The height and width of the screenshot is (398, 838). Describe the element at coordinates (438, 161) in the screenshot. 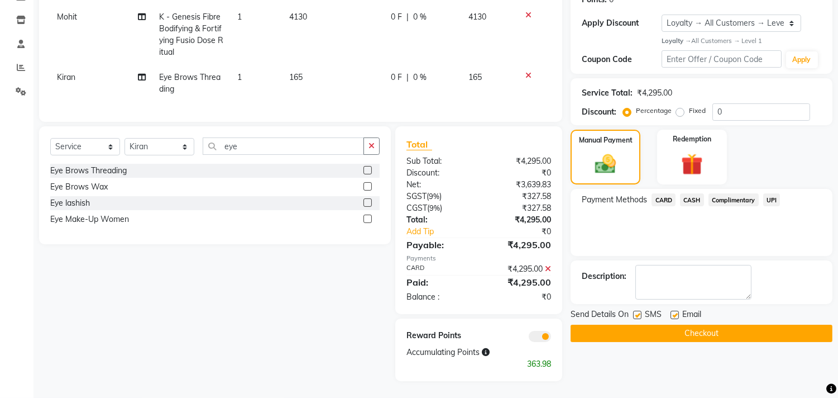

I see `div: Sub Total:` at that location.